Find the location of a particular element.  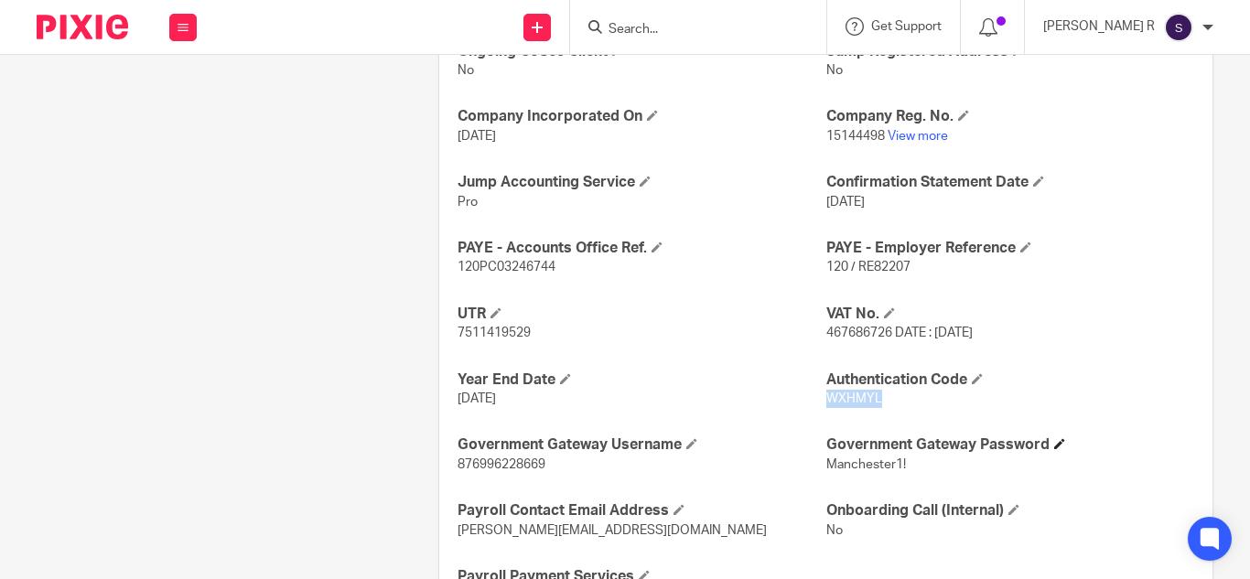

h4: PAYE - Employer Reference is located at coordinates (1010, 248).